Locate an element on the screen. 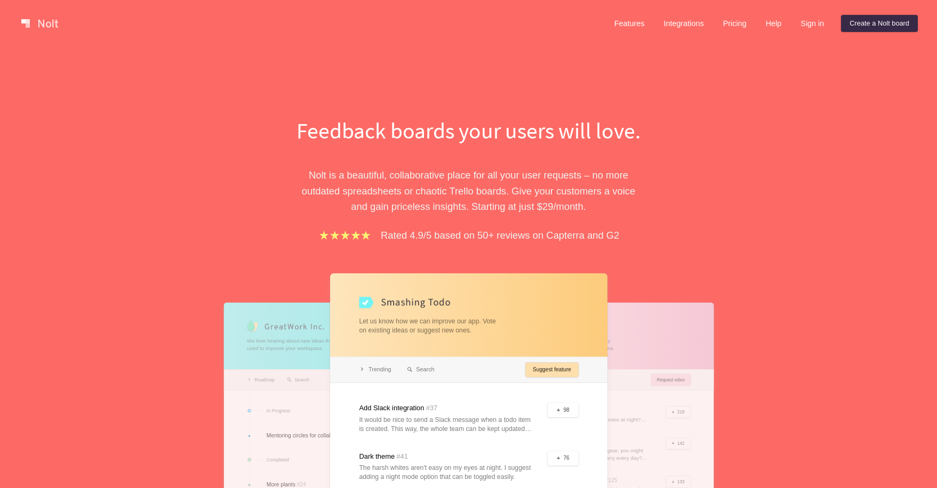 This screenshot has height=488, width=937. a: Create a Nolt board is located at coordinates (879, 23).